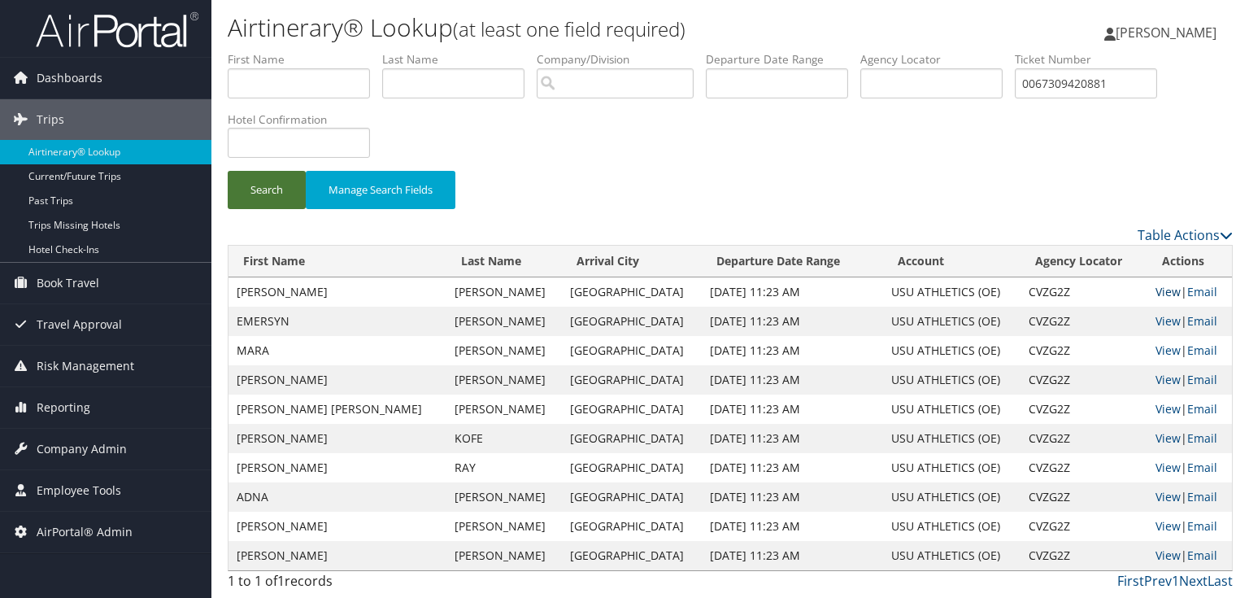  What do you see at coordinates (337, 497) in the screenshot?
I see `td: ADNA` at bounding box center [337, 497].